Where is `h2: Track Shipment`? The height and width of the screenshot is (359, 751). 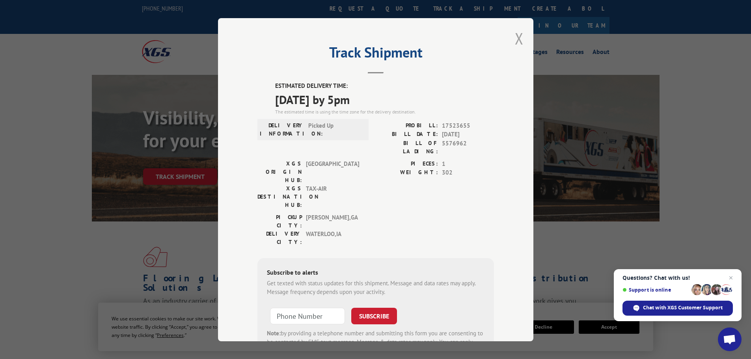
h2: Track Shipment is located at coordinates (375, 54).